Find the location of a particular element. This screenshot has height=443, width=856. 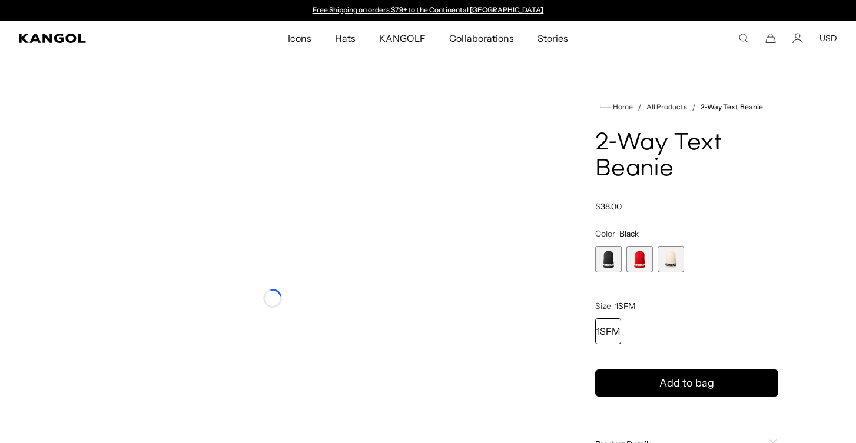

slideshow-component: Announcement bar is located at coordinates (428, 11).